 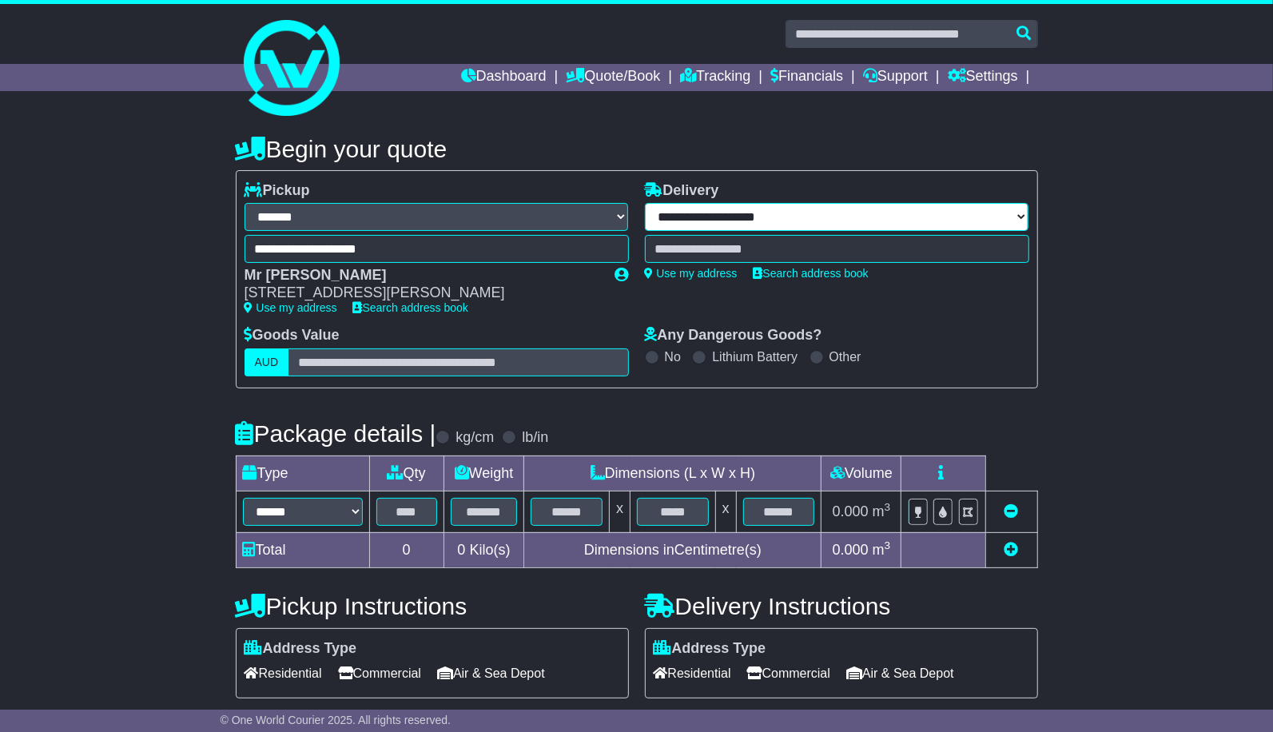 I want to click on td: Kilo(s), so click(x=483, y=550).